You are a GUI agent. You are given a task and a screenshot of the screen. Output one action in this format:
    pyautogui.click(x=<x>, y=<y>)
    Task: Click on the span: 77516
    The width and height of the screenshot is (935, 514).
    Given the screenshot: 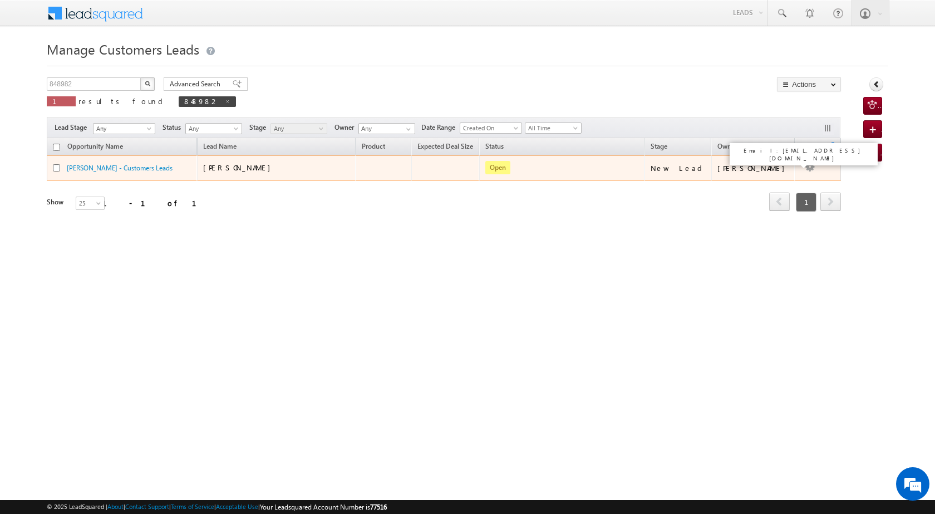 What is the action you would take?
    pyautogui.click(x=378, y=506)
    